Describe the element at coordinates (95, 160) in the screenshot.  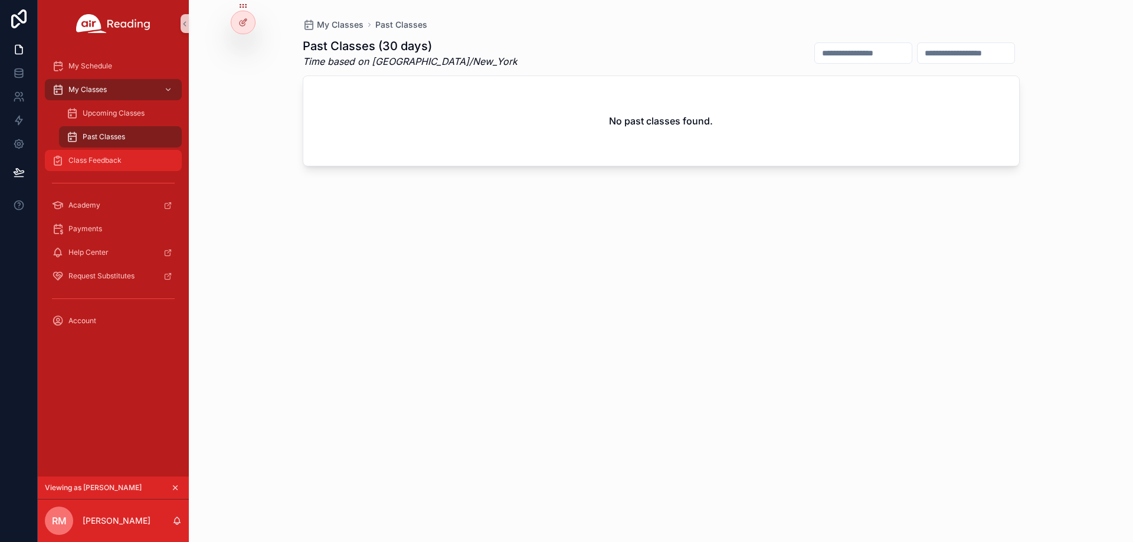
I see `span: Class Feedback` at that location.